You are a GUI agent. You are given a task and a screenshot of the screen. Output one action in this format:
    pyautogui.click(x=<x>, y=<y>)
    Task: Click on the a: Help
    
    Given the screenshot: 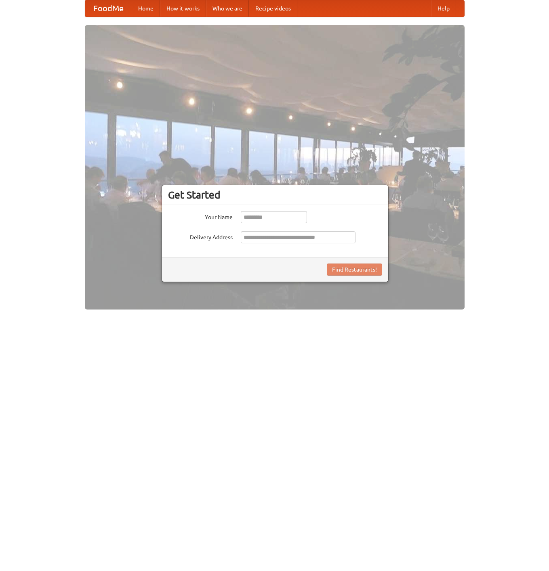 What is the action you would take?
    pyautogui.click(x=443, y=8)
    